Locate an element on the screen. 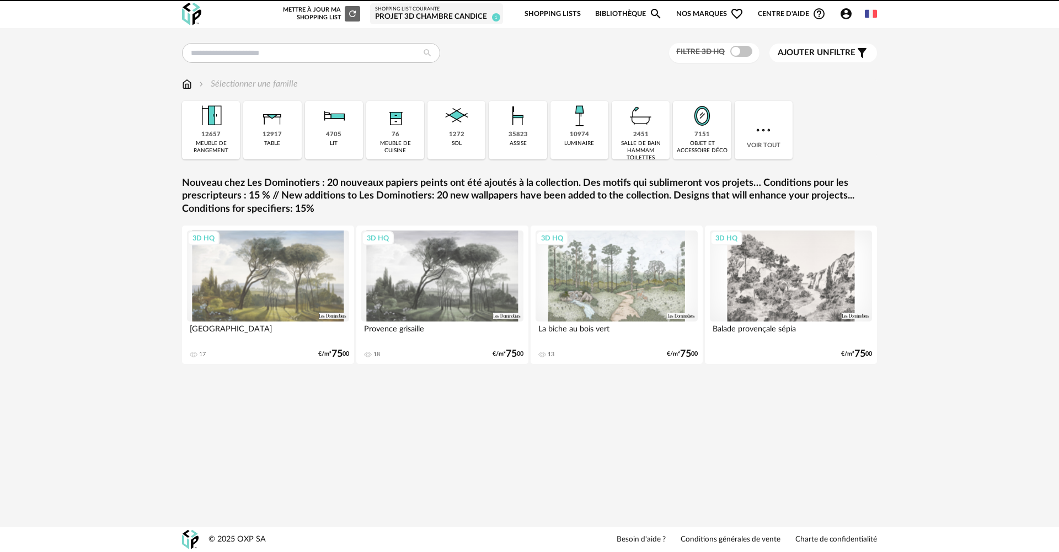 The width and height of the screenshot is (1059, 552). div: 4705 is located at coordinates (334, 135).